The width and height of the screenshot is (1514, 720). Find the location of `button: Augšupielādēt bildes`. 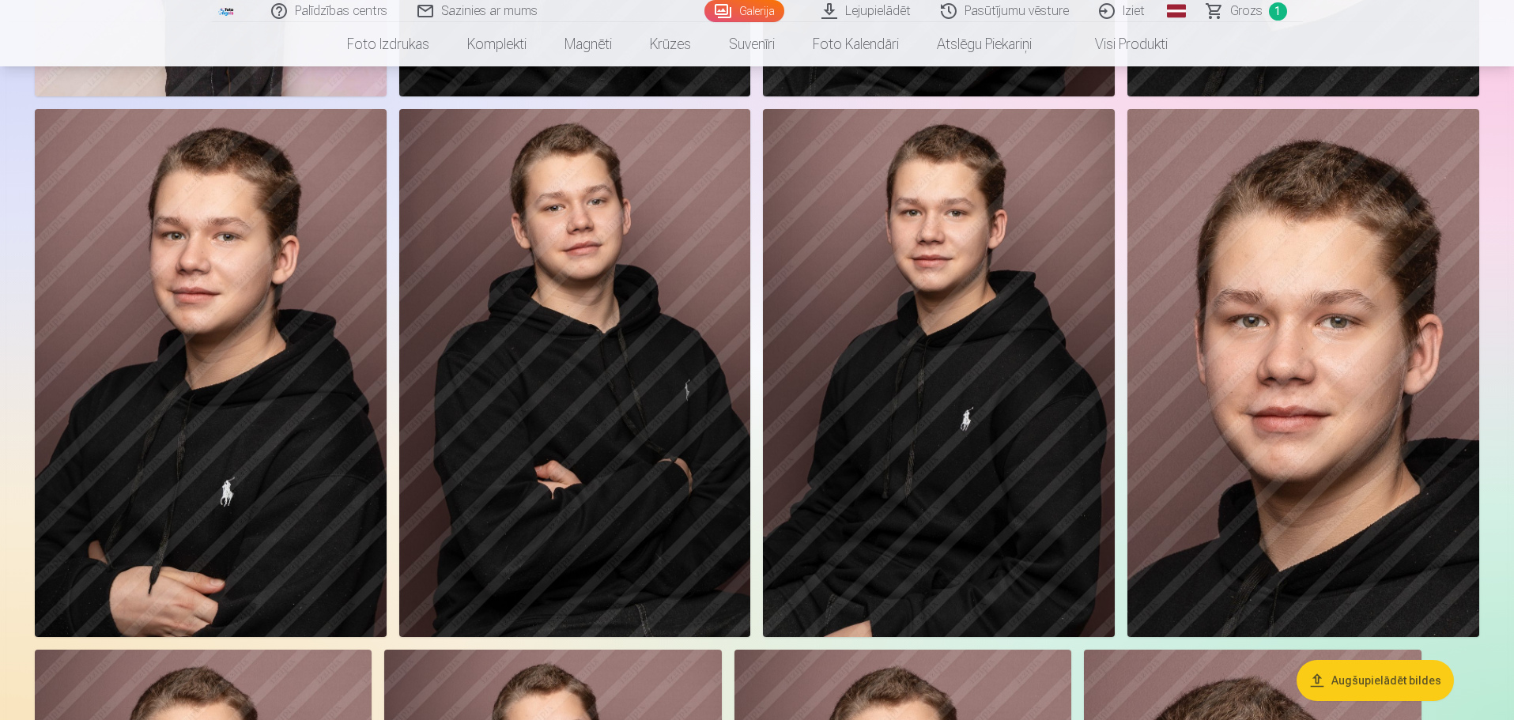

button: Augšupielādēt bildes is located at coordinates (1375, 681).